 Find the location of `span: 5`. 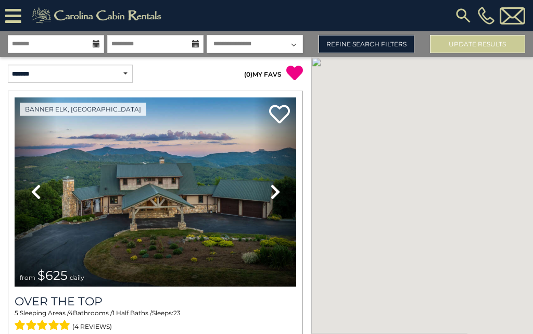

span: 5 is located at coordinates (16, 313).